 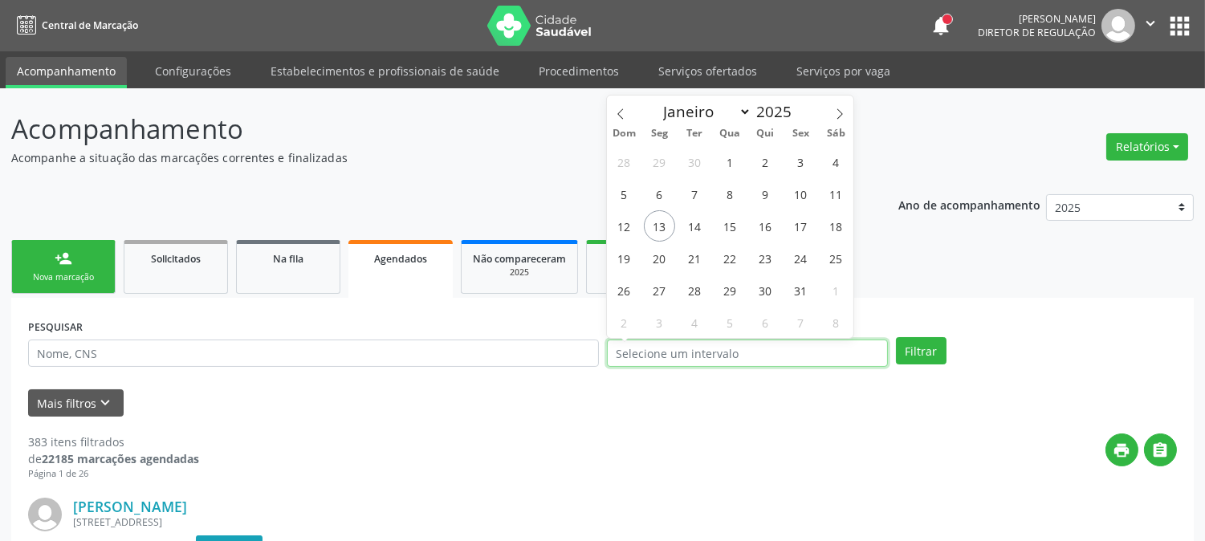 What do you see at coordinates (425, 157) in the screenshot?
I see `p: Acompanhe a situação das marcações correntes e finalizadas` at bounding box center [425, 157].